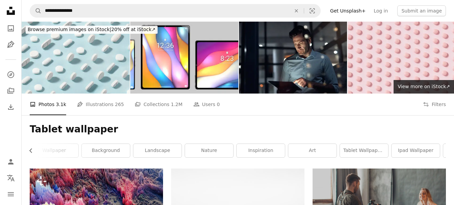  I want to click on a: View more on iStock↗, so click(424, 87).